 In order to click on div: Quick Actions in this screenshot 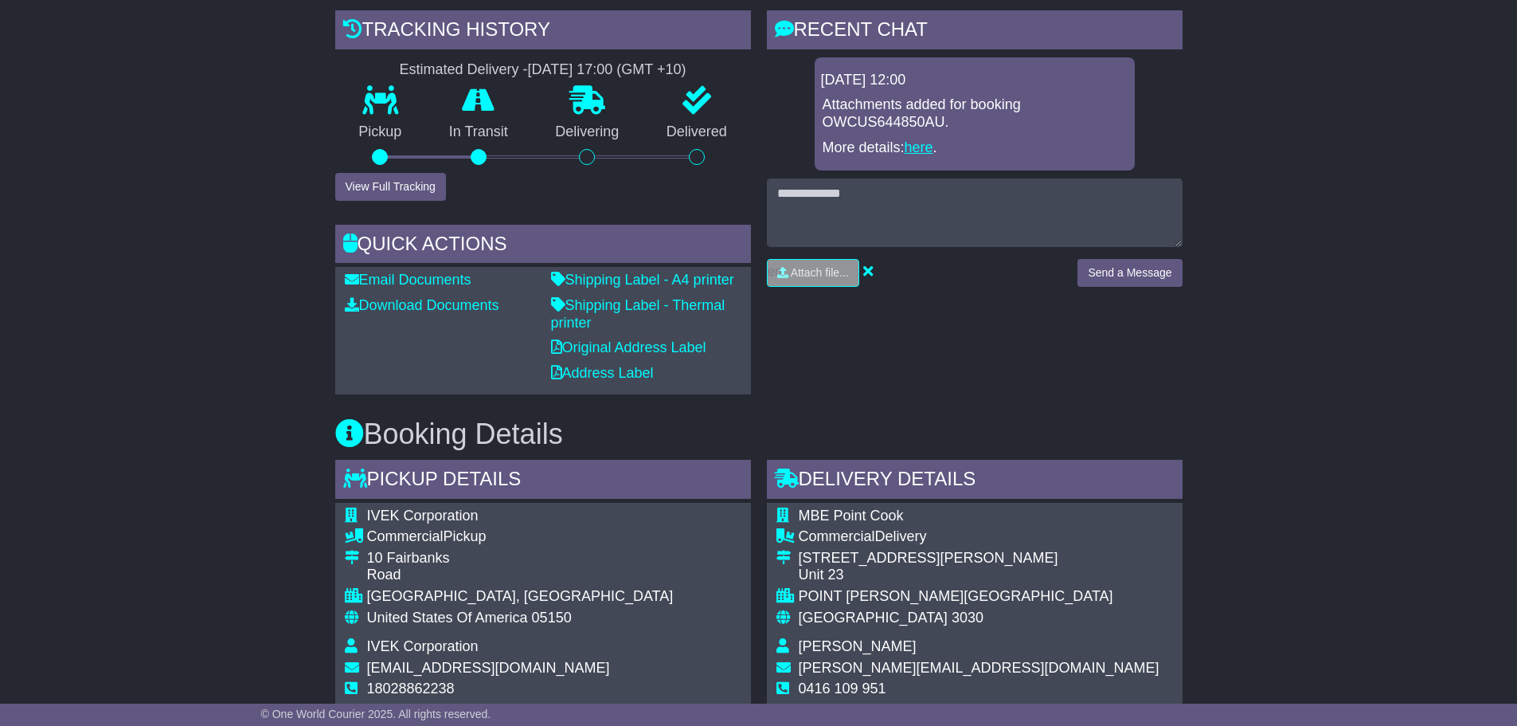, I will do `click(543, 246)`.